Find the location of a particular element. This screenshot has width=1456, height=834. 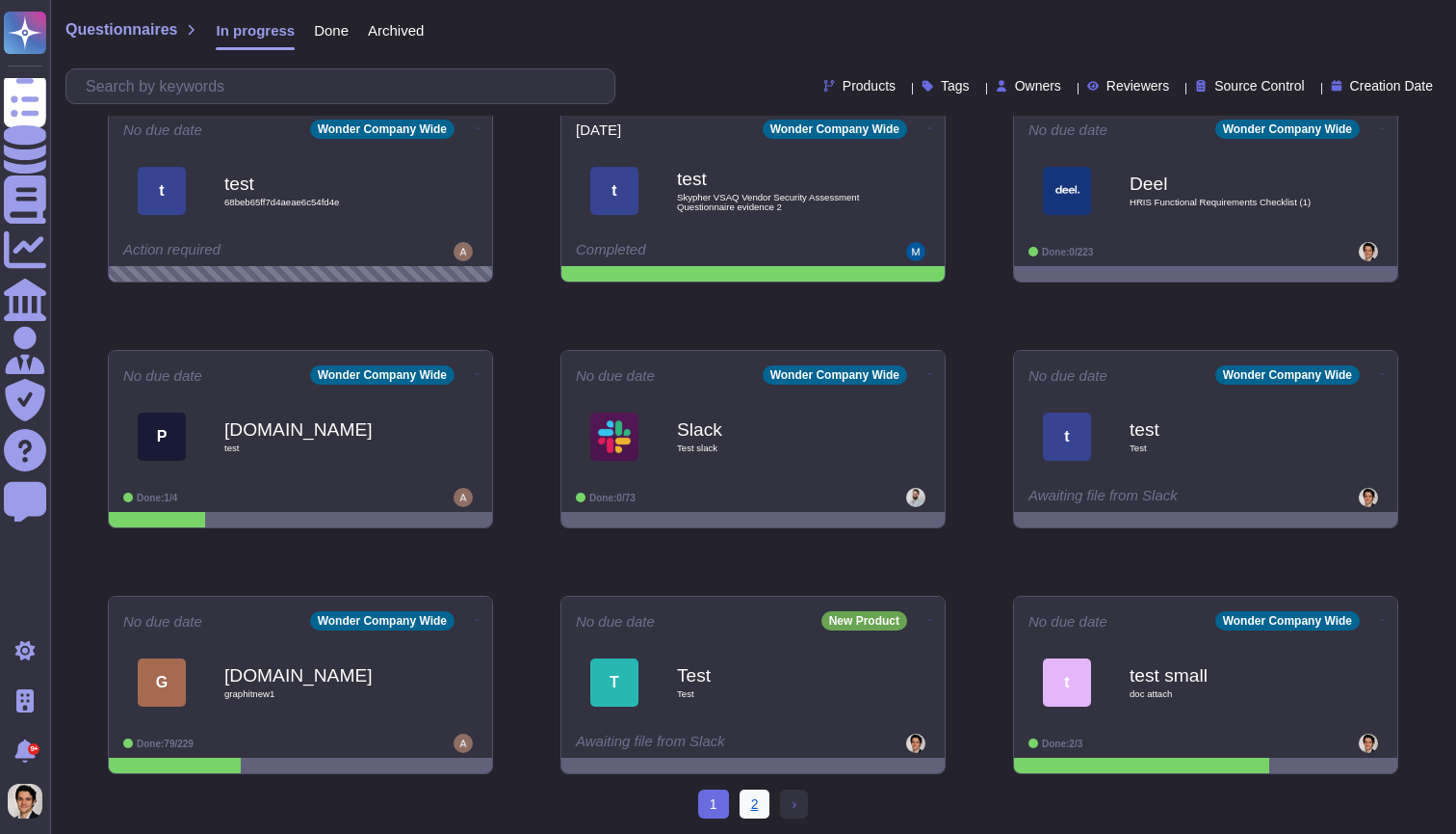

span: 68beb65ff7d4aeae6c54fd4e is located at coordinates (321, 202).